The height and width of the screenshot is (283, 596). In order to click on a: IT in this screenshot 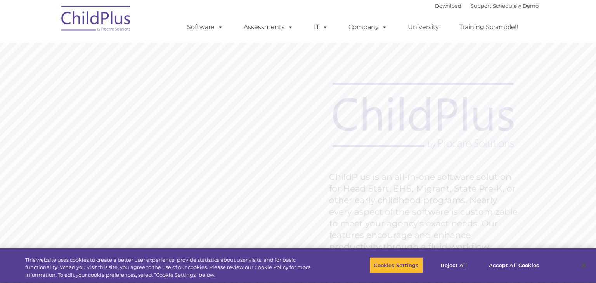, I will do `click(321, 27)`.